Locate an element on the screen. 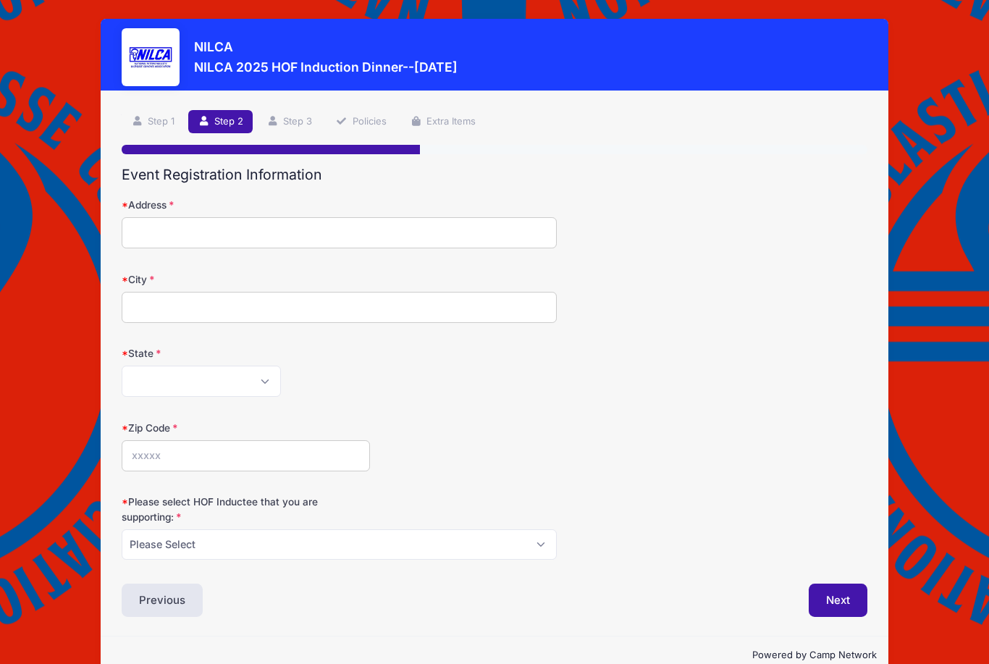 The height and width of the screenshot is (664, 989). p: Powered by Camp Network is located at coordinates (494, 655).